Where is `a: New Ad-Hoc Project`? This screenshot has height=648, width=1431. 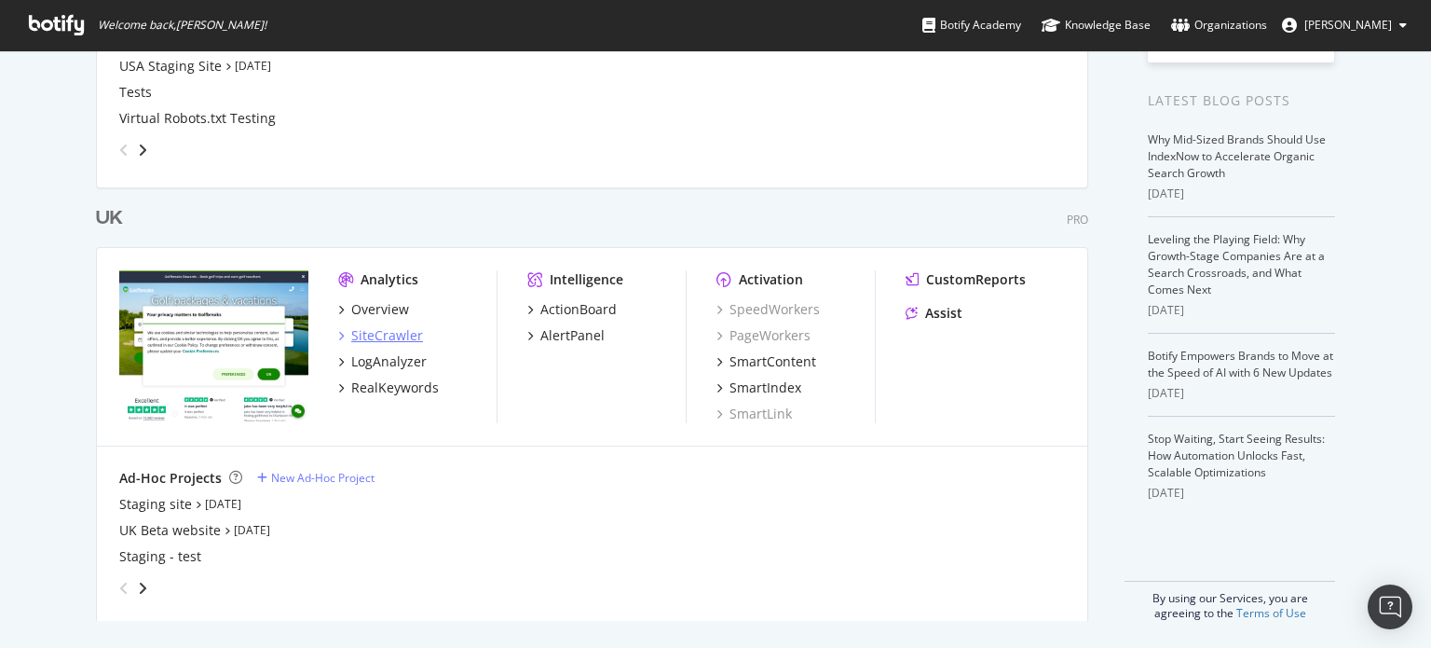
a: New Ad-Hoc Project is located at coordinates (316, 477).